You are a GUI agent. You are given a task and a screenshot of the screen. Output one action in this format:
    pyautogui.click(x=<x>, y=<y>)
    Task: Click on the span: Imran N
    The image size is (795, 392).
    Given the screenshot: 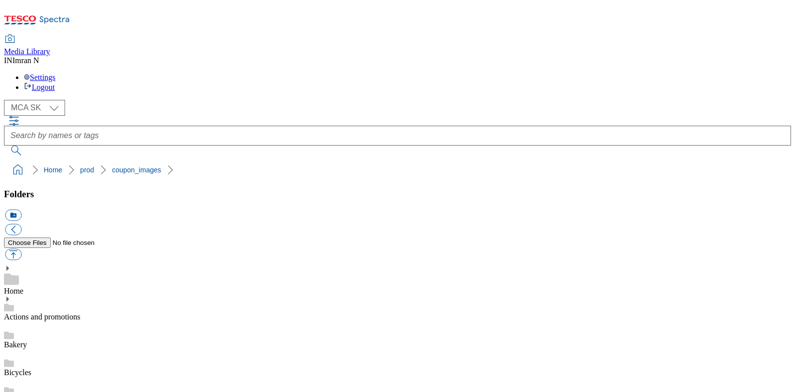 What is the action you would take?
    pyautogui.click(x=26, y=60)
    